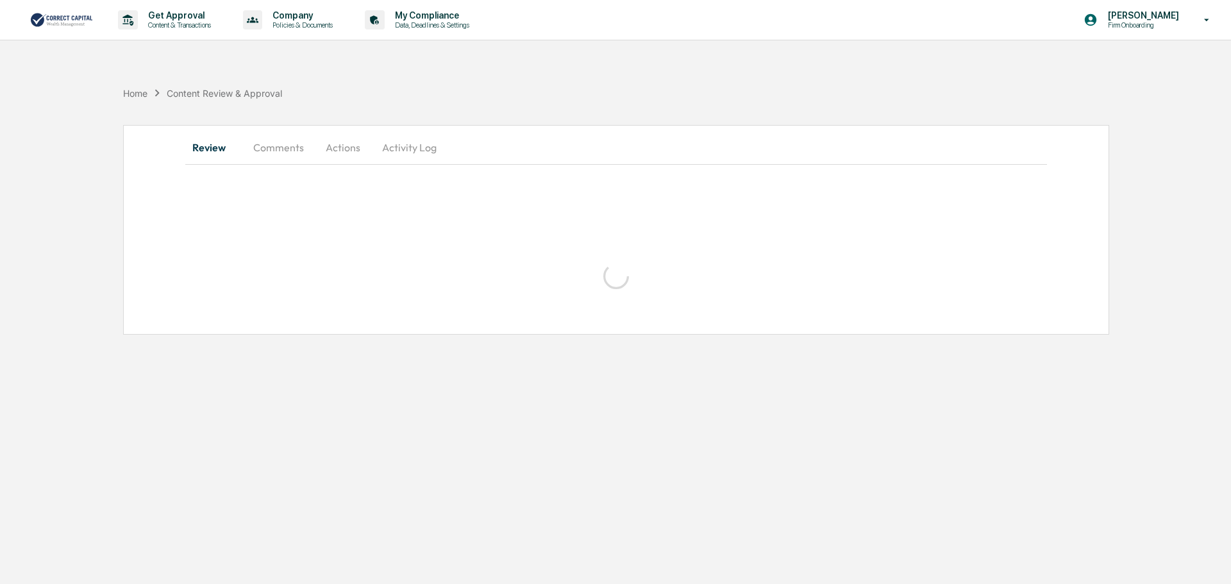 Image resolution: width=1231 pixels, height=584 pixels. I want to click on p: Firm Onboarding, so click(1141, 25).